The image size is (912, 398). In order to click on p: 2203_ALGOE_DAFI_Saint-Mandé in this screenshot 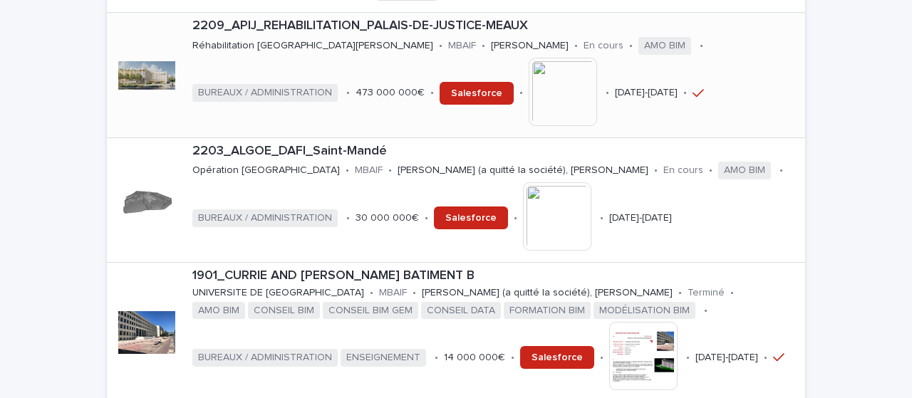, I will do `click(496, 152)`.